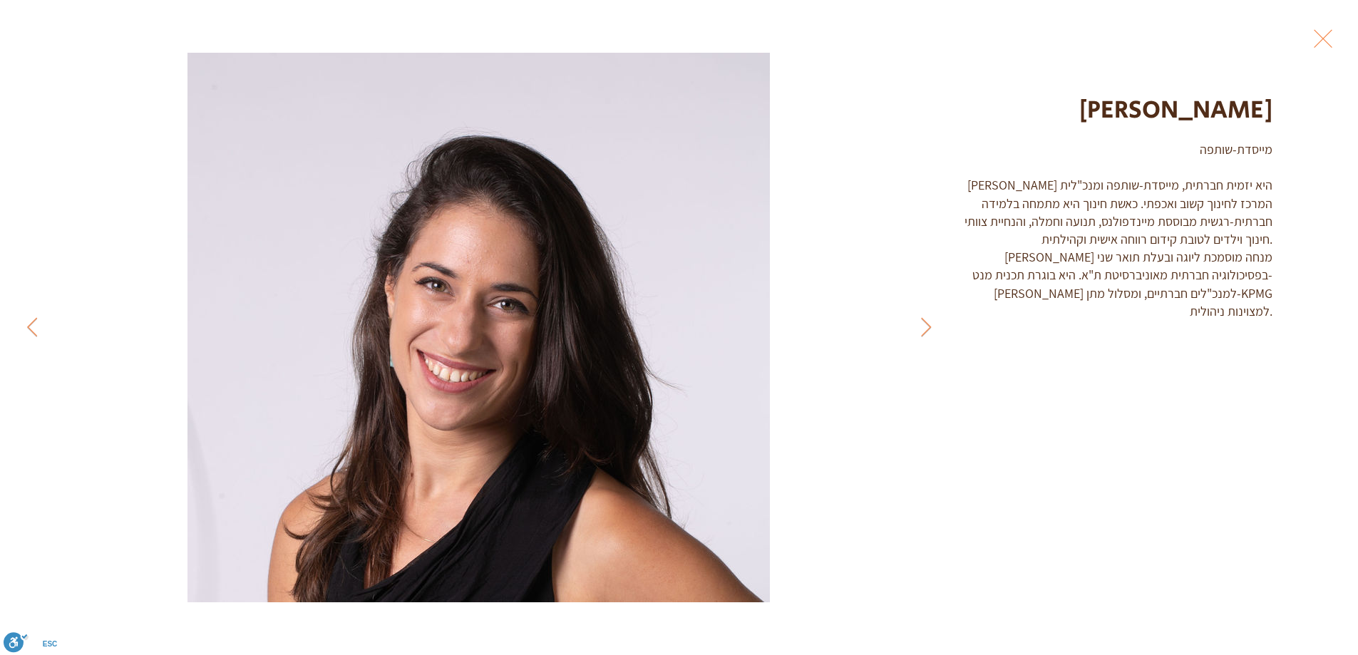 The height and width of the screenshot is (655, 1358). I want to click on button: Previous Item, so click(926, 328).